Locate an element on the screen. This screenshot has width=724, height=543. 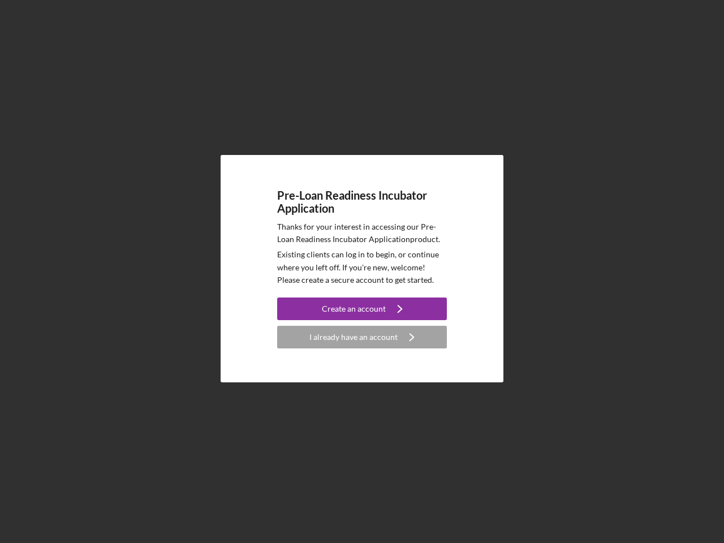
button: I already have an account is located at coordinates (362, 337).